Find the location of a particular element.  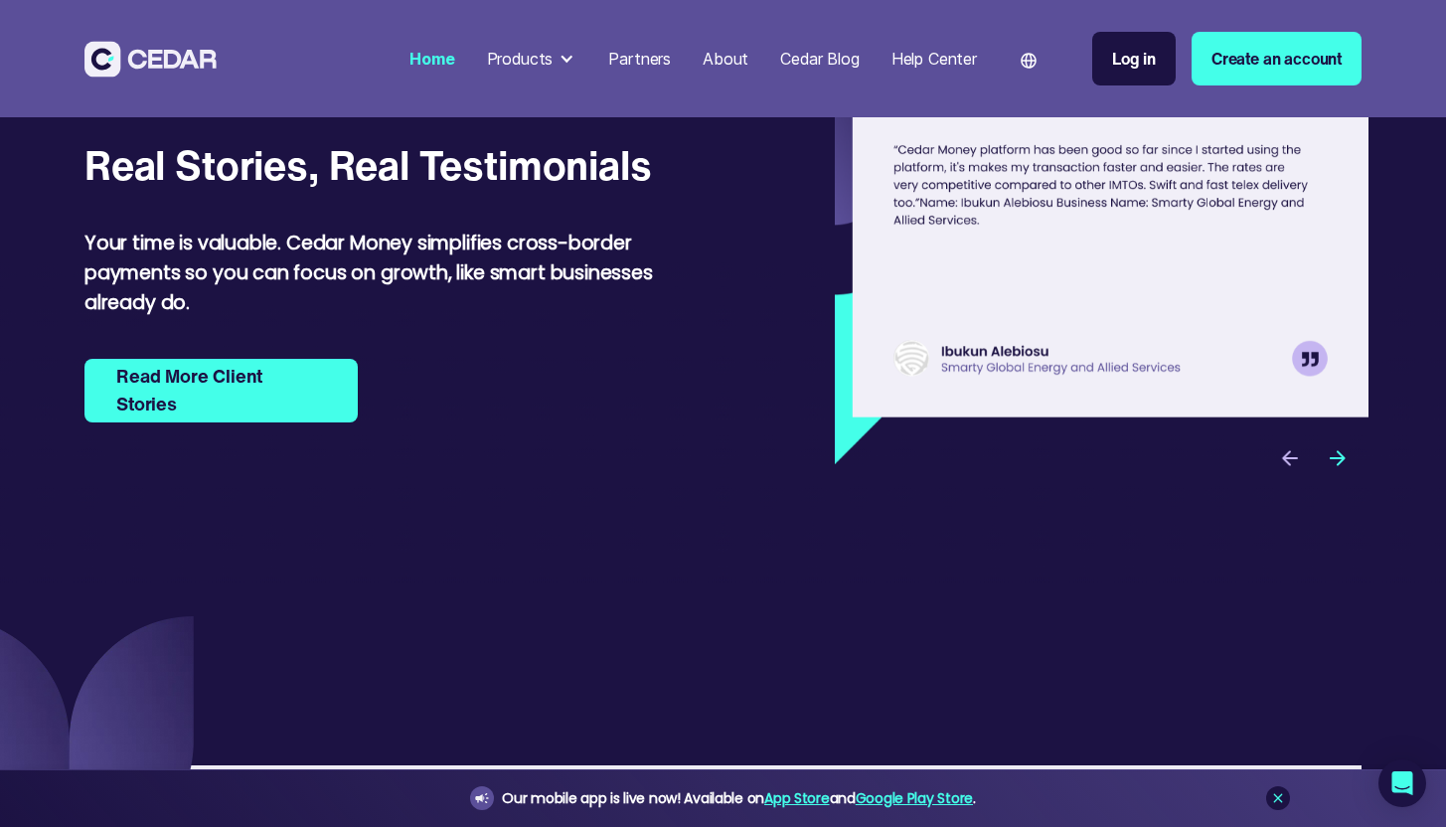

a: Read More Client Stories is located at coordinates (221, 390).